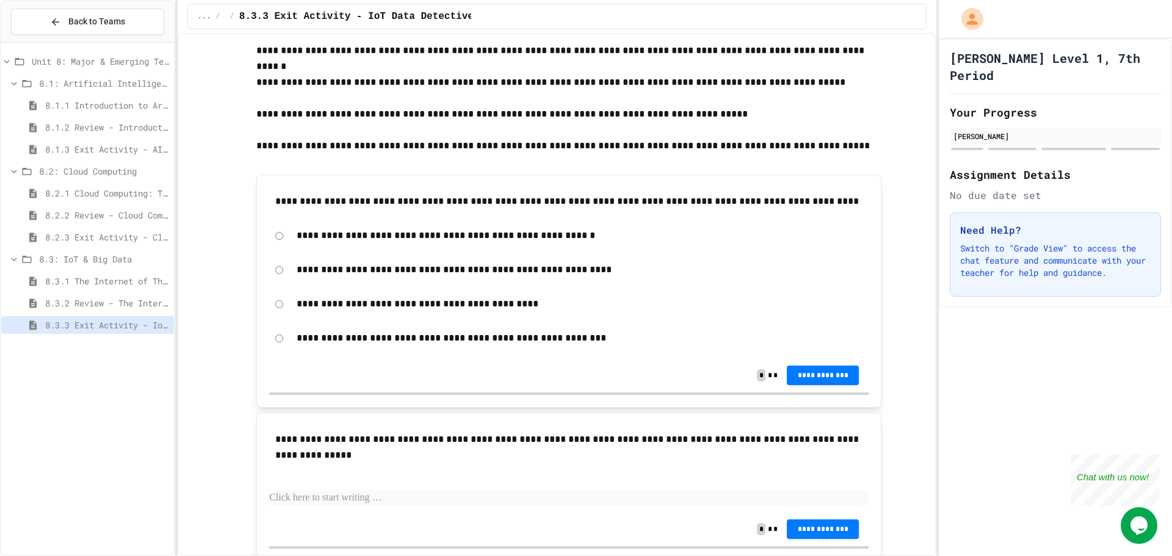 Image resolution: width=1172 pixels, height=556 pixels. I want to click on span: 8.1.1 Introduction to Artificial Intelligence, so click(107, 105).